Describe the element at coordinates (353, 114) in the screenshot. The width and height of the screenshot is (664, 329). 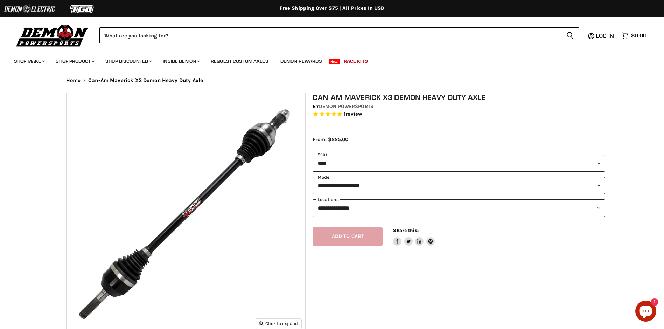
I see `span: 1 reviews` at that location.